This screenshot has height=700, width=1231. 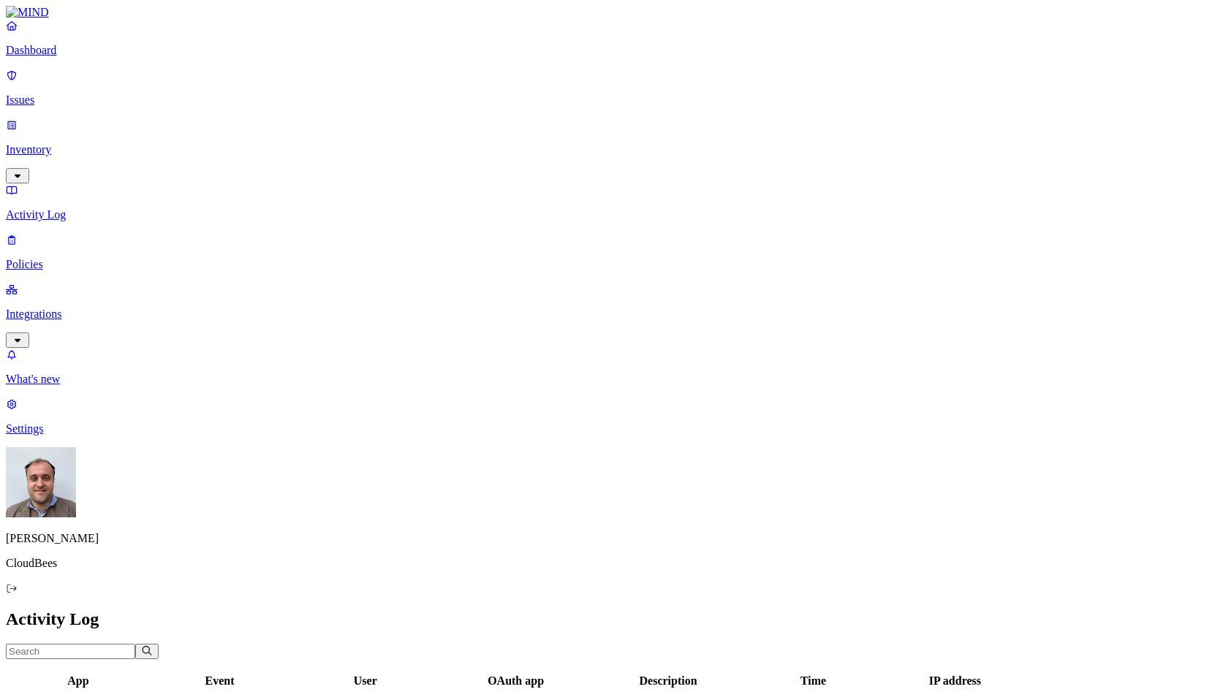 I want to click on p: What's new, so click(x=616, y=379).